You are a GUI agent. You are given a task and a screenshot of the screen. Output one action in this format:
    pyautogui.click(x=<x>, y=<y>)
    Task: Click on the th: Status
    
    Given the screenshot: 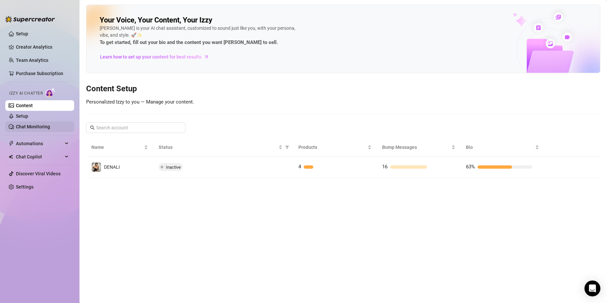 What is the action you would take?
    pyautogui.click(x=223, y=147)
    